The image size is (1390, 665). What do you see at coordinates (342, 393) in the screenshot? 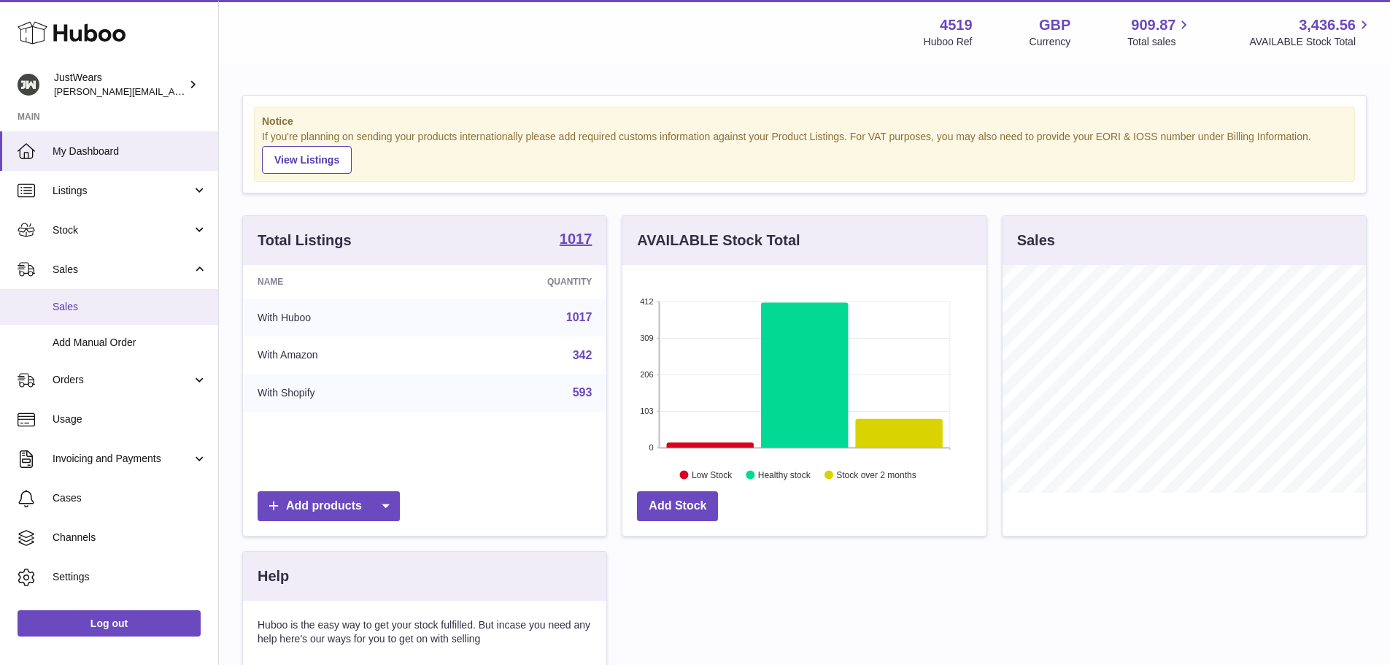
I see `td: With Shopify` at bounding box center [342, 393].